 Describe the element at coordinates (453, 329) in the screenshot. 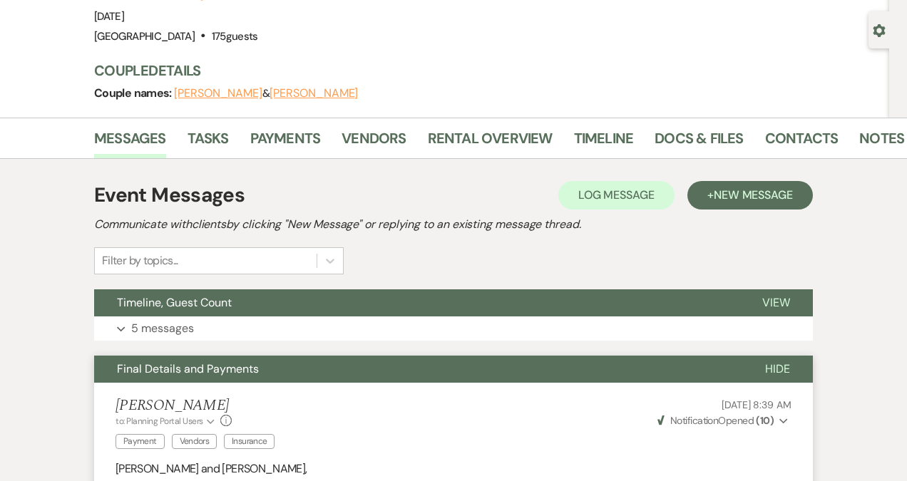

I see `button: 5 messages` at that location.